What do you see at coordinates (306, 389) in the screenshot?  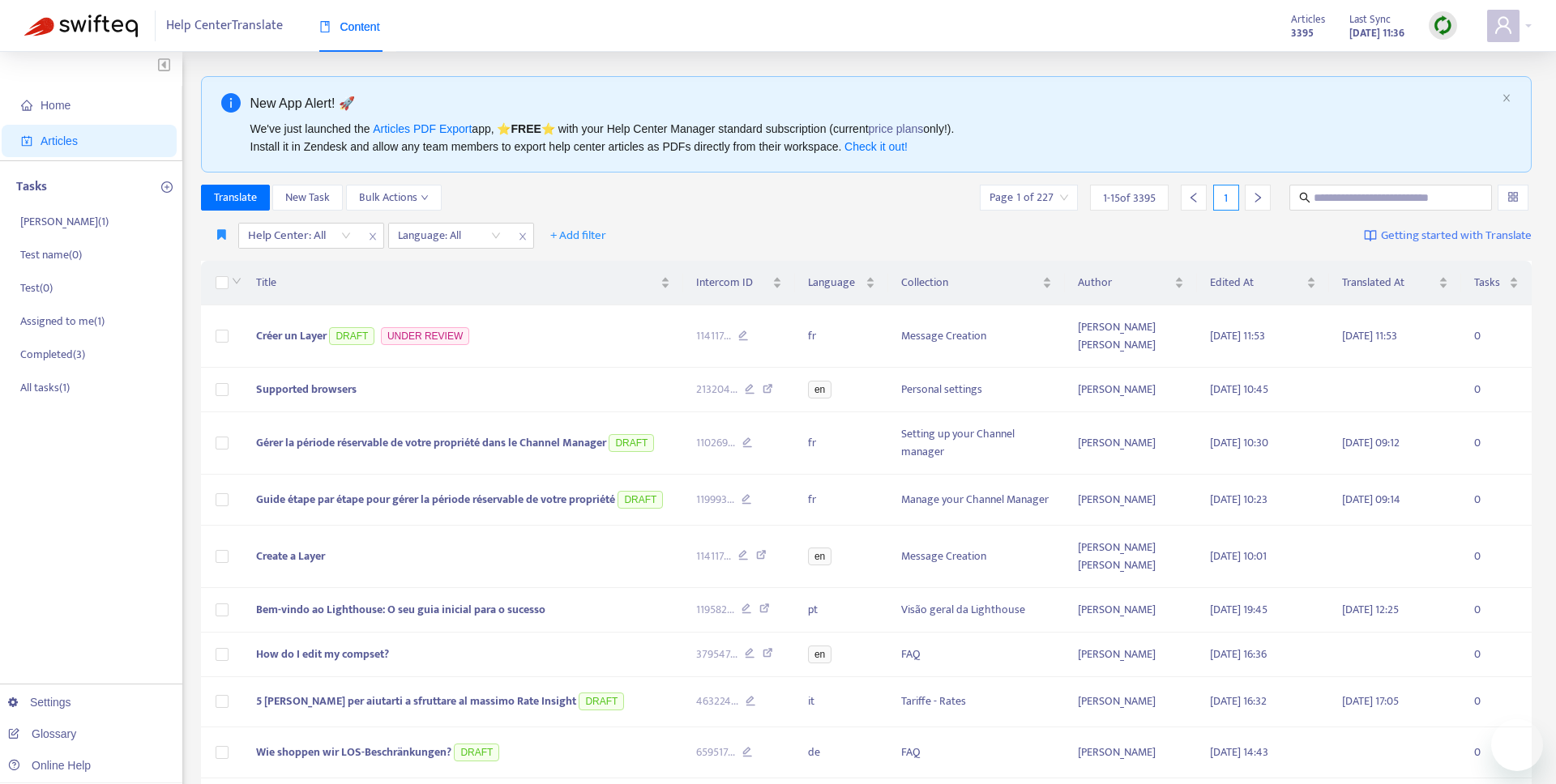 I see `span: Supported browsers` at bounding box center [306, 389].